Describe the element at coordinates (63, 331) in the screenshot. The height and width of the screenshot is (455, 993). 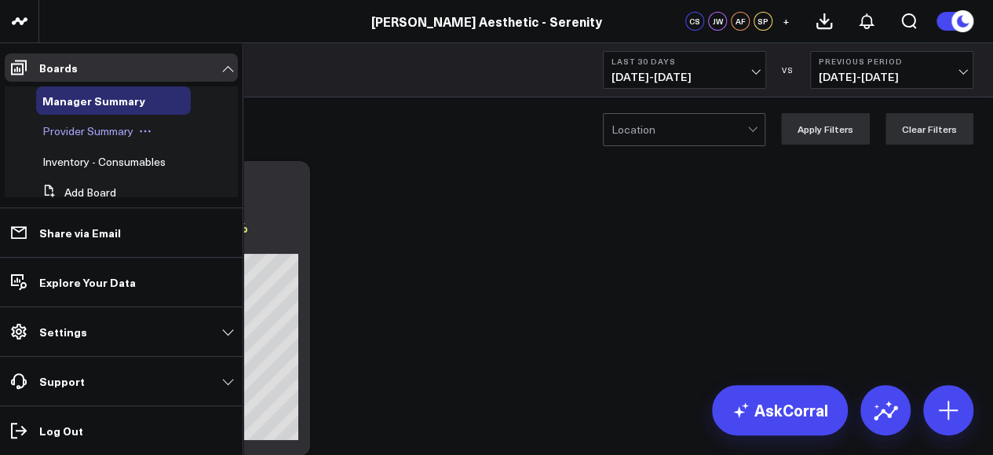
I see `p: Settings` at that location.